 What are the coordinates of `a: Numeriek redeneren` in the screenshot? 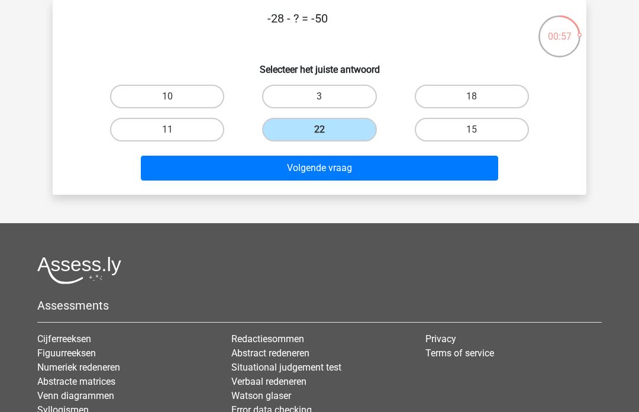 It's located at (79, 367).